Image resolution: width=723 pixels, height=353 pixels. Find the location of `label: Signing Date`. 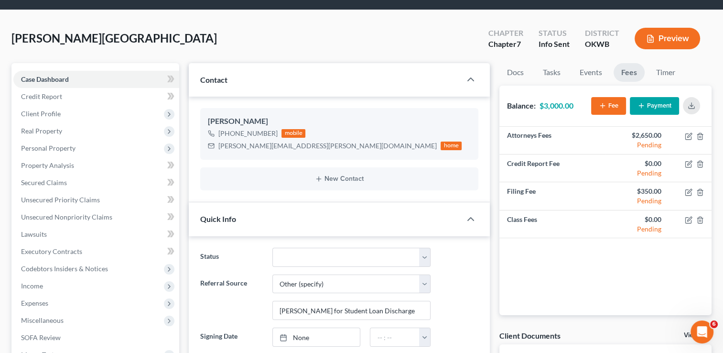

label: Signing Date is located at coordinates (231, 337).